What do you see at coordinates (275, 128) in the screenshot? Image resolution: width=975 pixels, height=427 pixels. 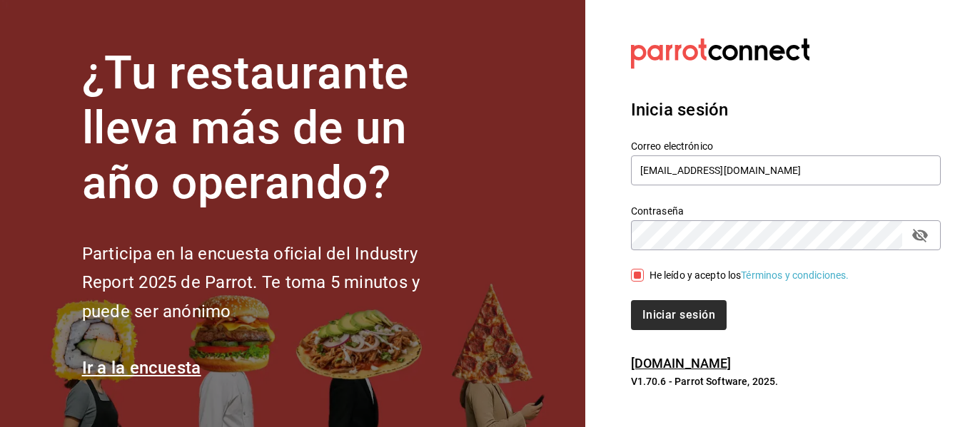 I see `h1: ¿Tu restaurante lleva más de un año operando?` at bounding box center [275, 128].